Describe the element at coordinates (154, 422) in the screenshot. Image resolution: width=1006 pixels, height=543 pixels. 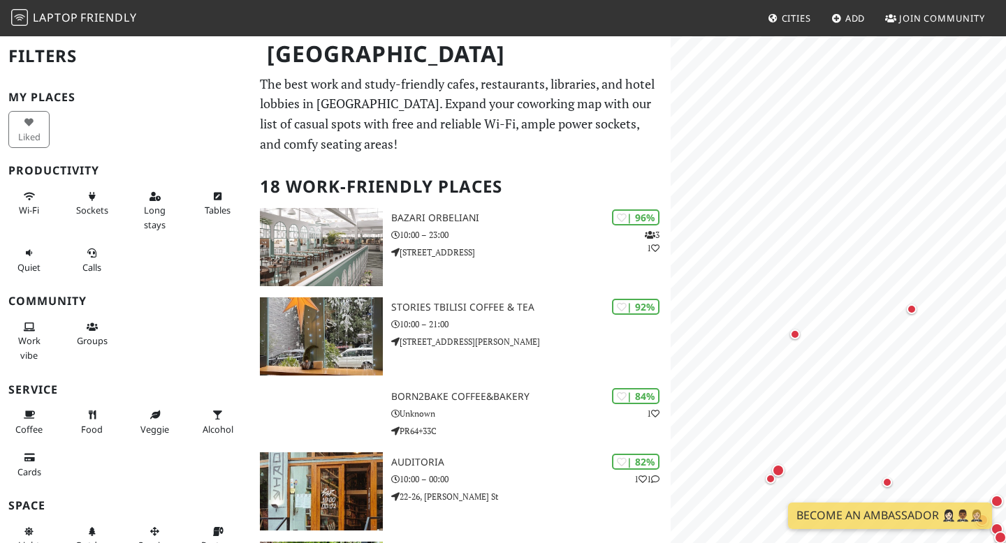
I see `button: Veggie` at that location.